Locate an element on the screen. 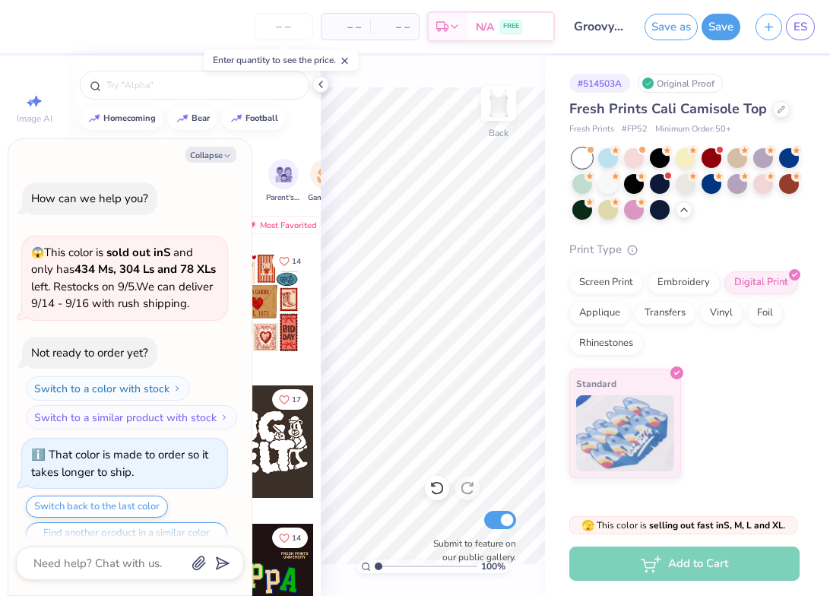 The width and height of the screenshot is (830, 596). div: Rhinestones is located at coordinates (606, 343).